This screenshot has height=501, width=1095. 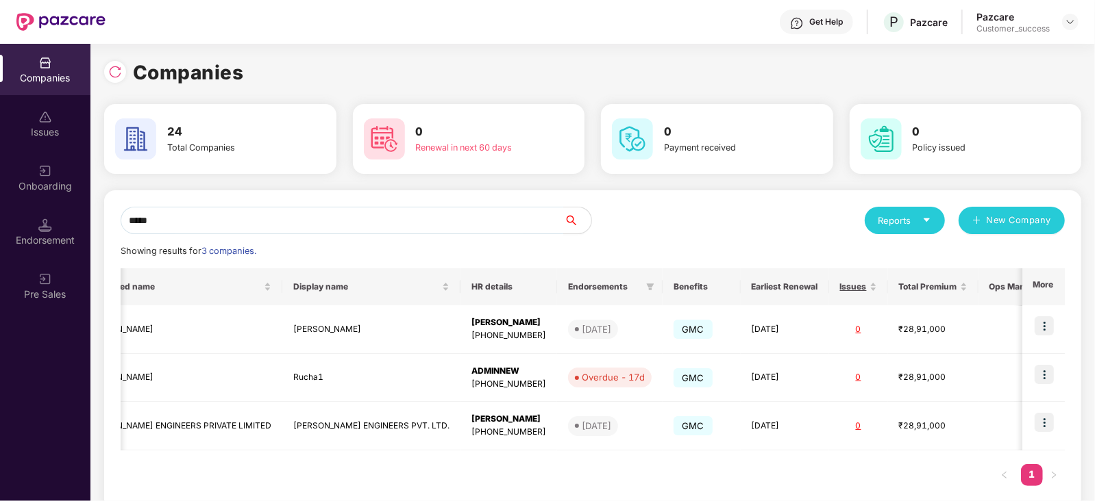 I want to click on th: Earliest Renewal, so click(x=784, y=287).